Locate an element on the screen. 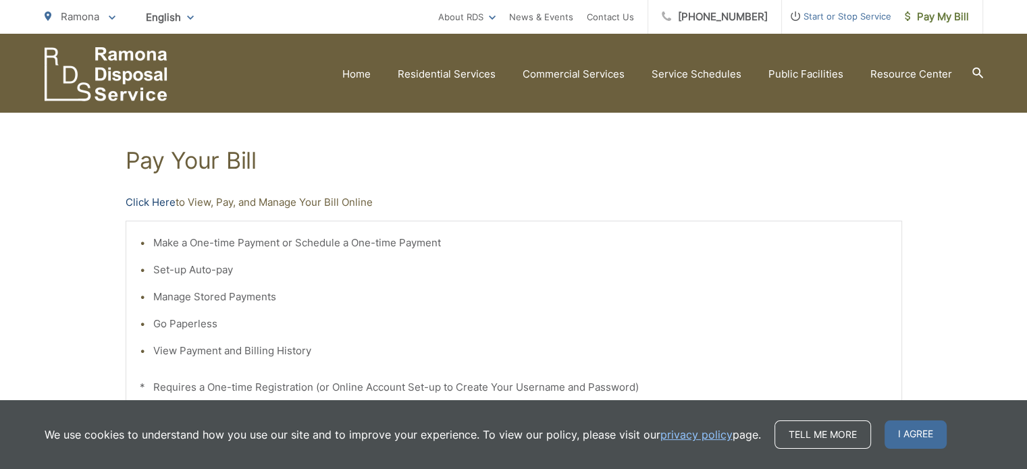 The width and height of the screenshot is (1027, 469). a: Click Here is located at coordinates (151, 203).